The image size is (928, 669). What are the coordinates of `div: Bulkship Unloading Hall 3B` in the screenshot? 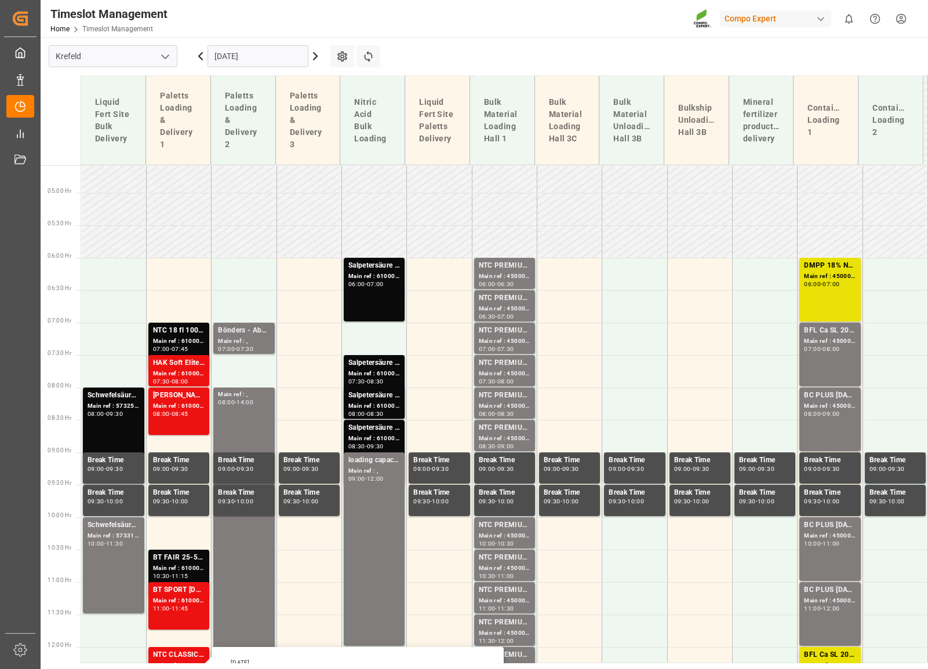 It's located at (696, 120).